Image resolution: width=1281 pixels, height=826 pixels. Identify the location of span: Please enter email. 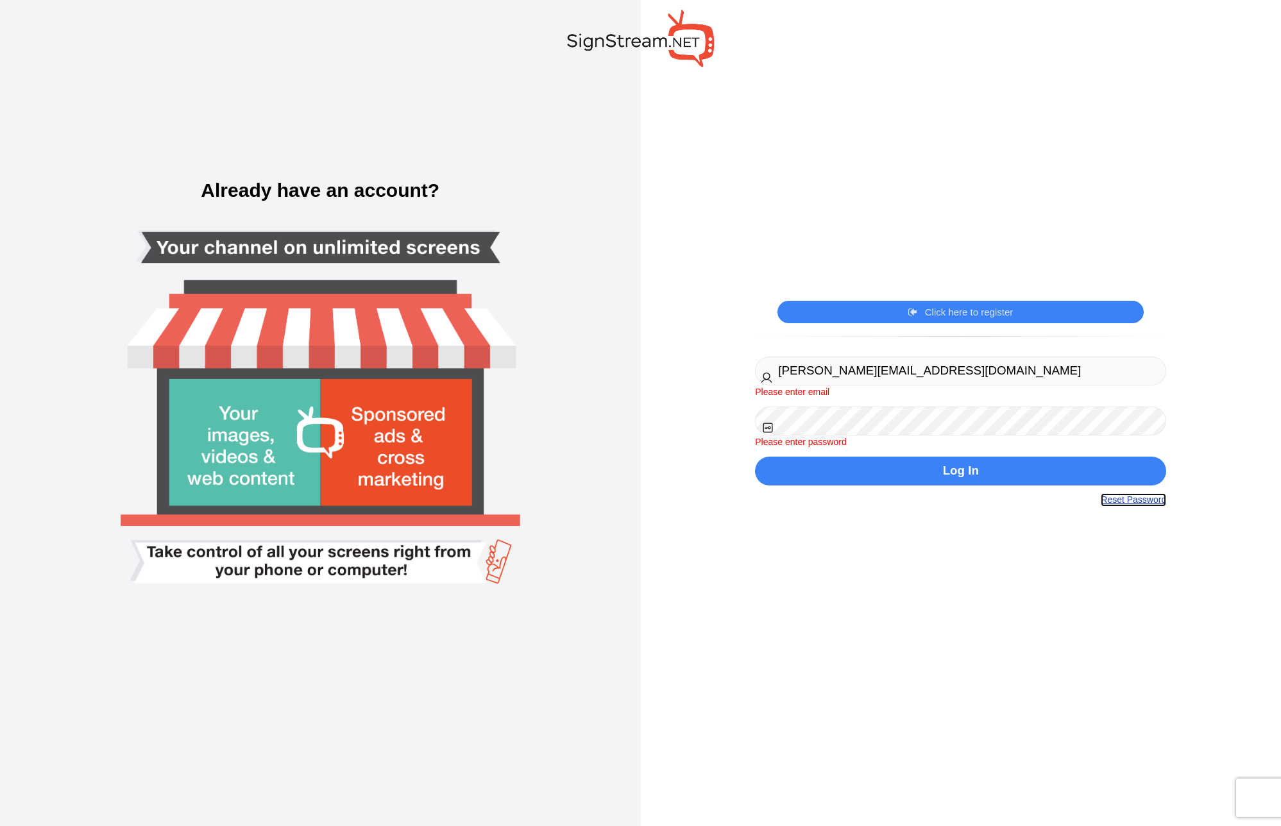
(792, 392).